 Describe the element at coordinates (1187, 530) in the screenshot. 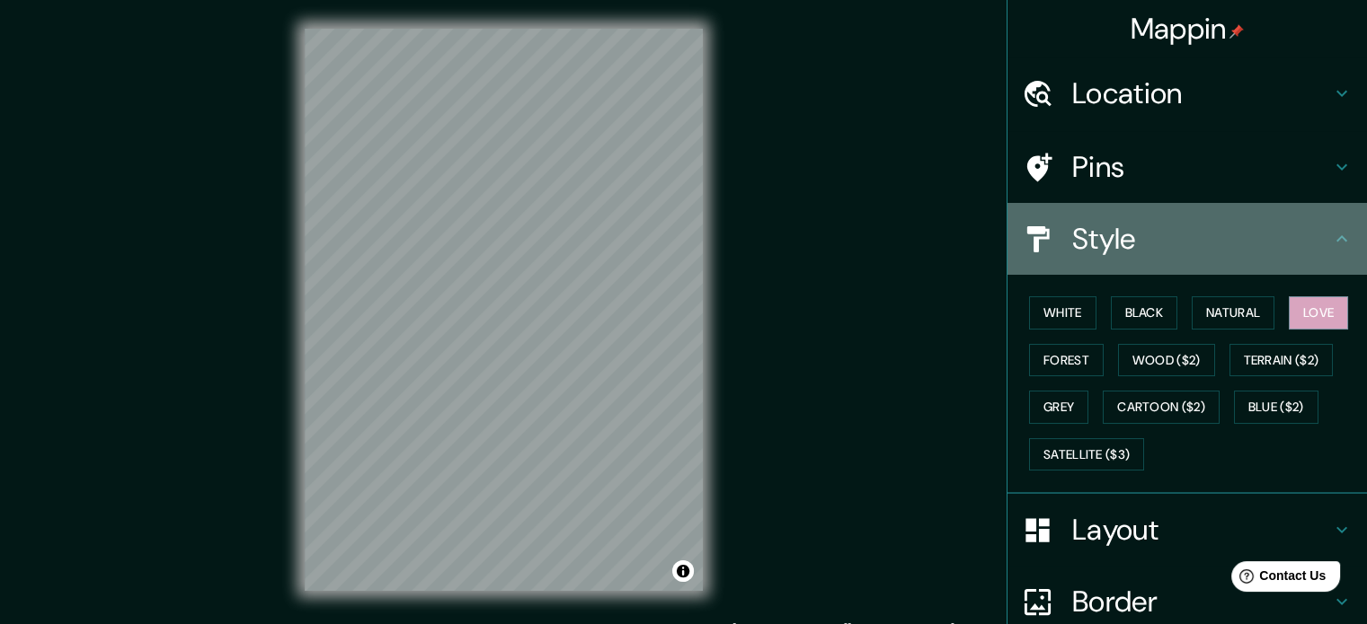

I see `div: Layout` at that location.